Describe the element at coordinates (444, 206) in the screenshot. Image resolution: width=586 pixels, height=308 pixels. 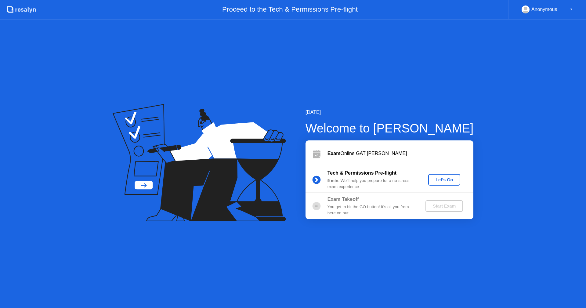
I see `button: Start Exam` at that location.